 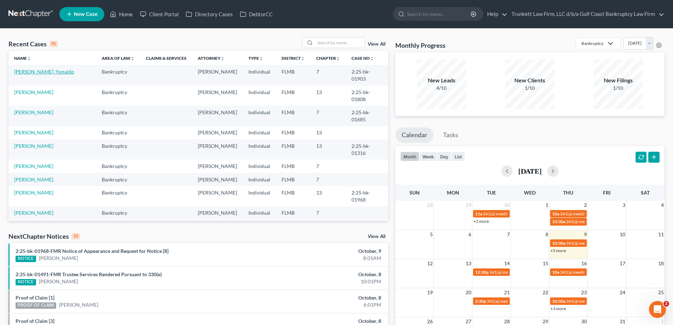 I want to click on span: Fri, so click(x=607, y=192).